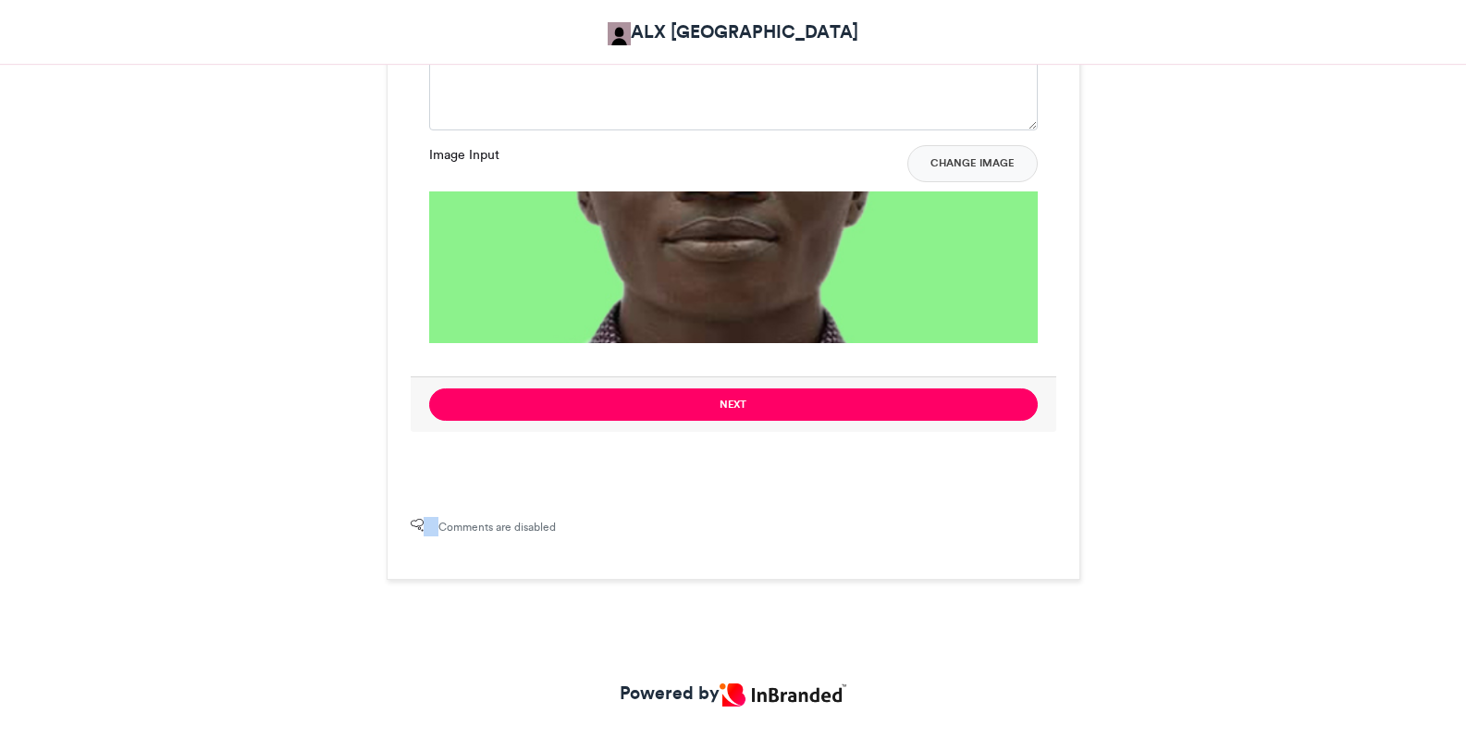  What do you see at coordinates (619, 33) in the screenshot?
I see `img: ALX Africa` at bounding box center [619, 33].